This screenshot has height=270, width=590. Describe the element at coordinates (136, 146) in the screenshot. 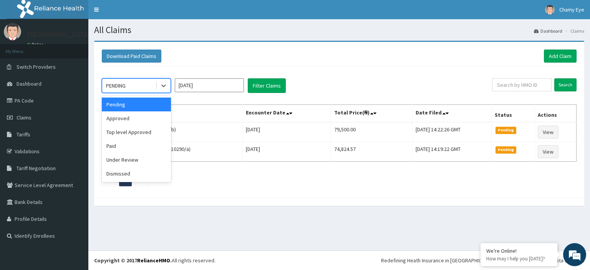

I see `div: Paid` at that location.